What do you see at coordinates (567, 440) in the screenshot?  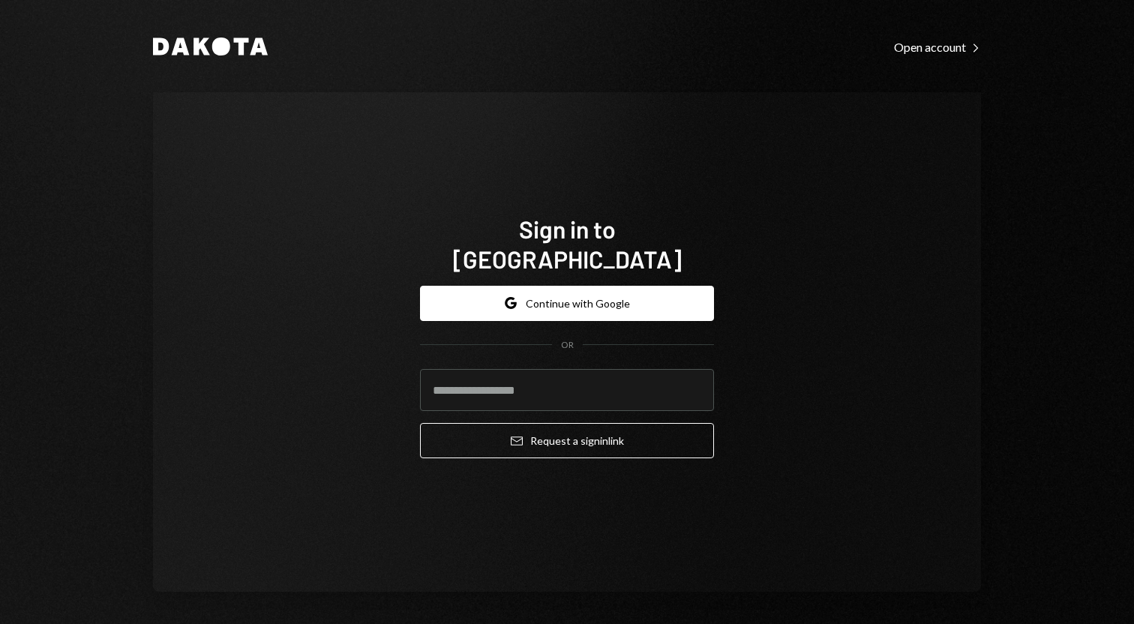 I see `button: Request a signinlink` at bounding box center [567, 440].